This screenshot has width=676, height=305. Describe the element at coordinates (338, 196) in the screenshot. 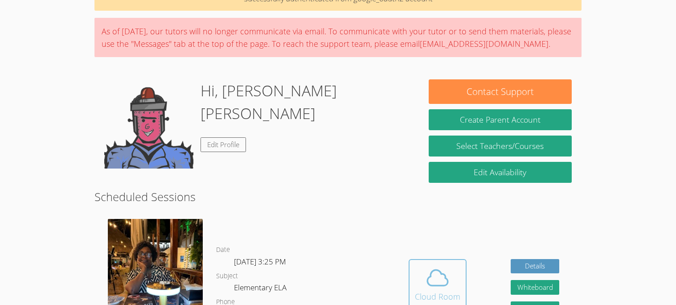

I see `h2: Scheduled Sessions` at that location.